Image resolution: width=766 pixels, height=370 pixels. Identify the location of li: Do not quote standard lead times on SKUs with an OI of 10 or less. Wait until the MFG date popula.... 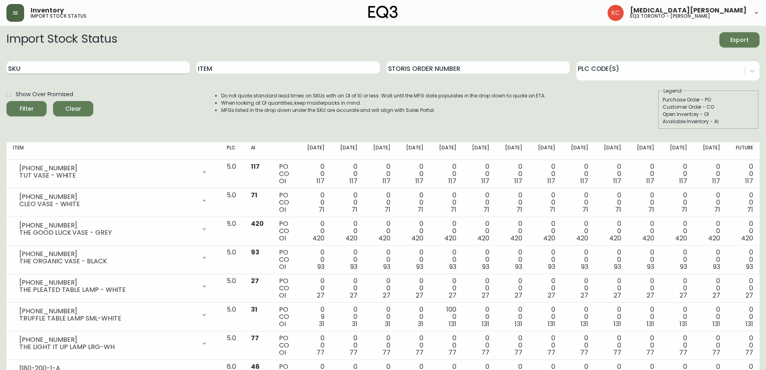
(384, 96).